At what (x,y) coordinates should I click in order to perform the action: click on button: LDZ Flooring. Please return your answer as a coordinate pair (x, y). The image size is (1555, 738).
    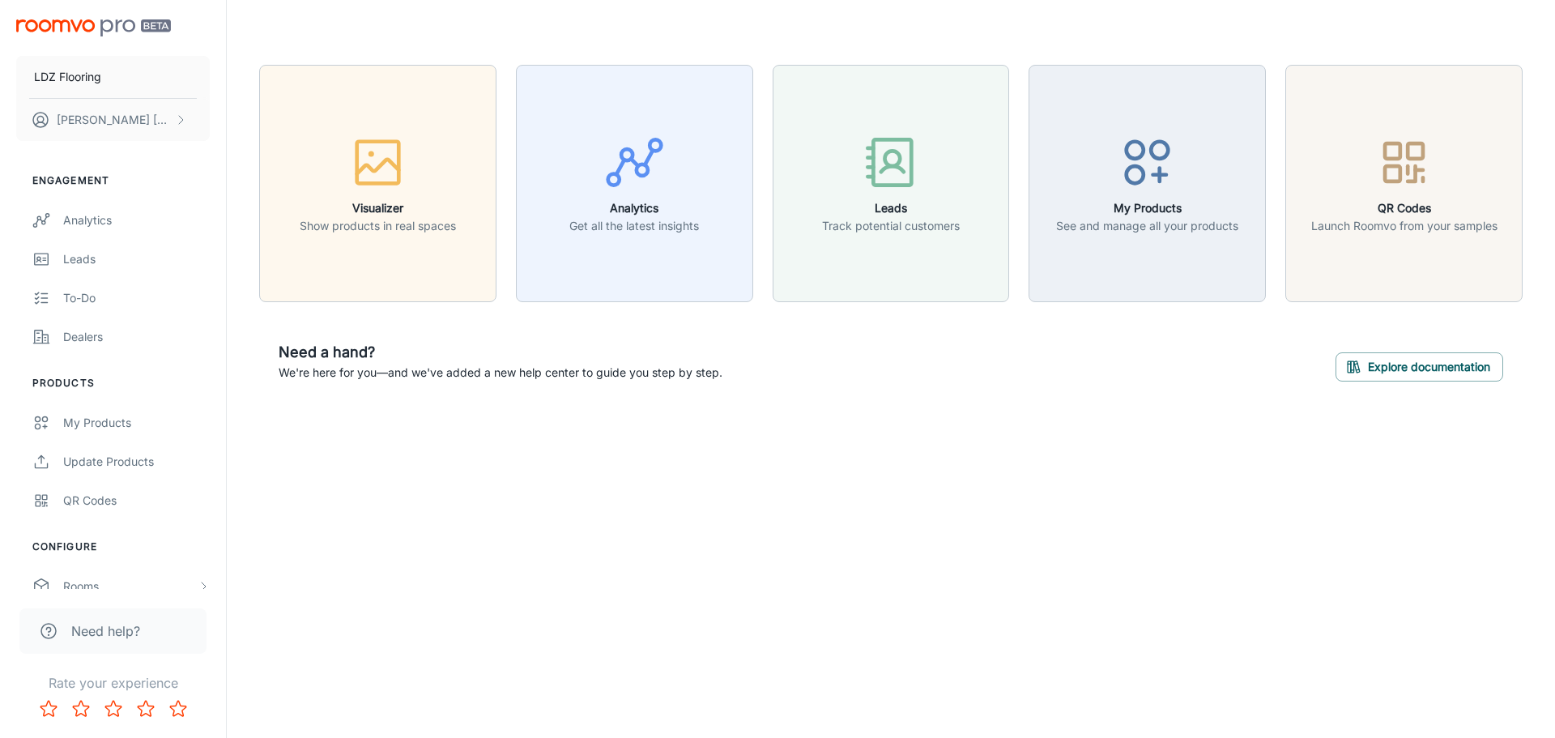
    Looking at the image, I should click on (113, 77).